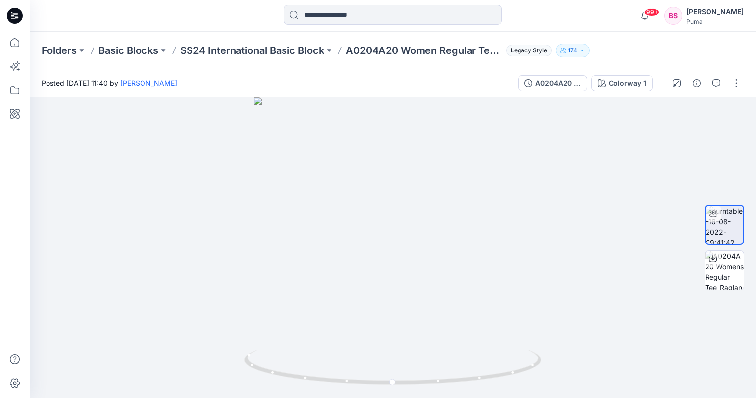  Describe the element at coordinates (572, 50) in the screenshot. I see `button: 174` at that location.